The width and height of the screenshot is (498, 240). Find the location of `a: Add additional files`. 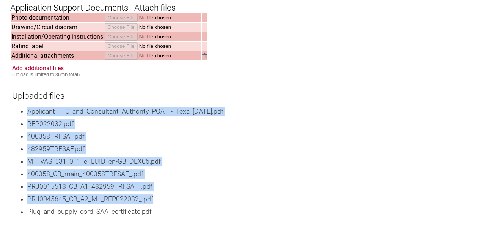

a: Add additional files is located at coordinates (38, 68).